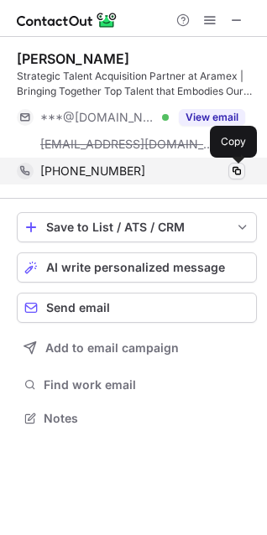 This screenshot has width=267, height=535. I want to click on button: Find work email, so click(137, 385).